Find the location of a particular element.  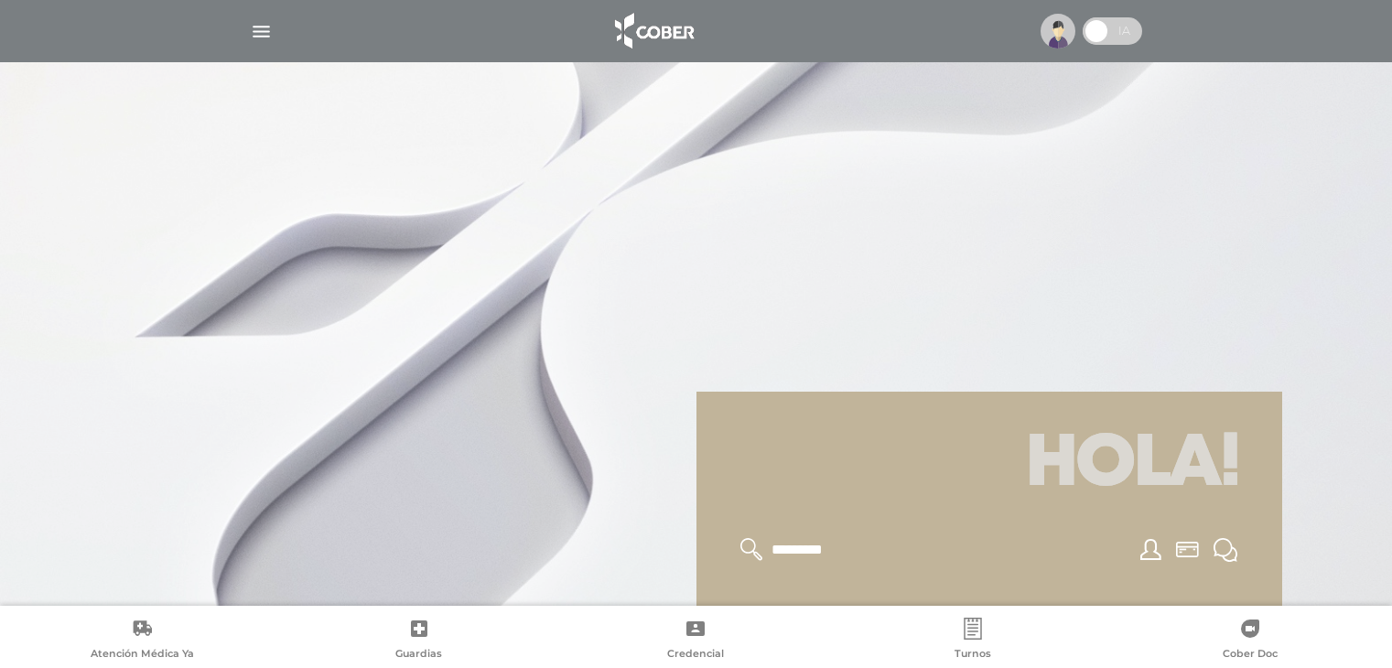

a: Turnos is located at coordinates (973, 641).